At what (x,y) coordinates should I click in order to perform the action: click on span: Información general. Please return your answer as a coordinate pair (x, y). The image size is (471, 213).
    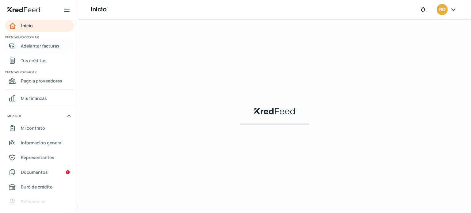
    Looking at the image, I should click on (42, 143).